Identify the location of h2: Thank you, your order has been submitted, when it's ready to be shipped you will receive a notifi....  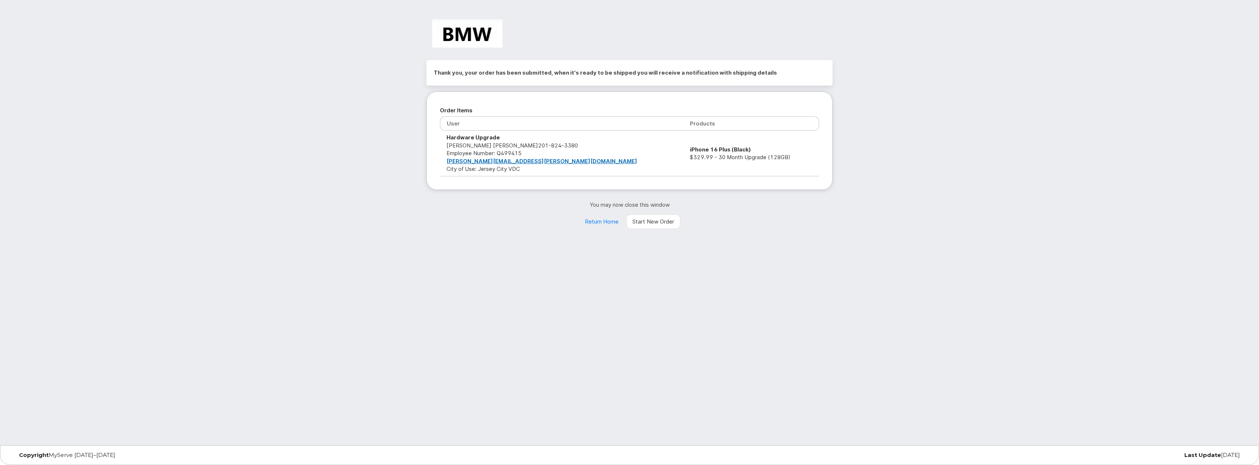
(629, 73).